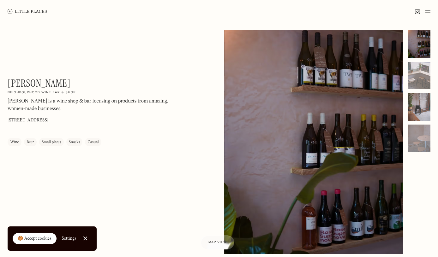  What do you see at coordinates (15, 142) in the screenshot?
I see `div: Wine` at bounding box center [15, 142].